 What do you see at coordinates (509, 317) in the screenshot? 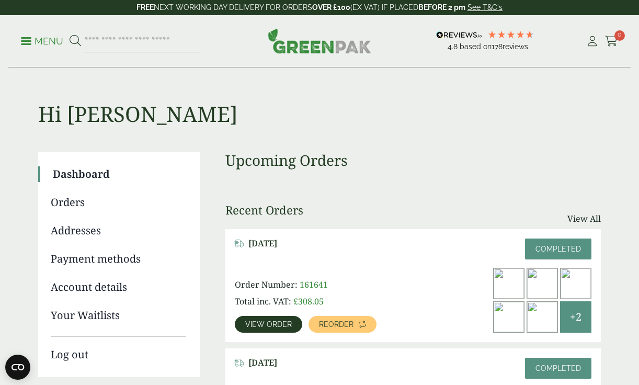
I see `img: 16oz-PET-Smoothie-Cup-with-Strawberry-Milkshake-and-cream-300x200.jpg` at bounding box center [509, 317].